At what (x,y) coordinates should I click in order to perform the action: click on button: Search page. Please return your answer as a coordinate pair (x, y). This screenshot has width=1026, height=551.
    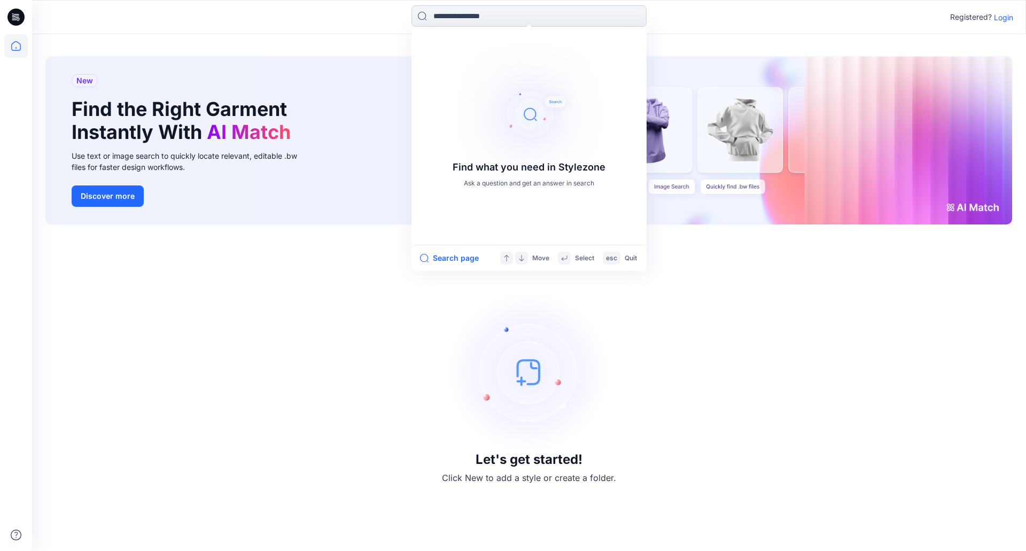
    Looking at the image, I should click on (449, 258).